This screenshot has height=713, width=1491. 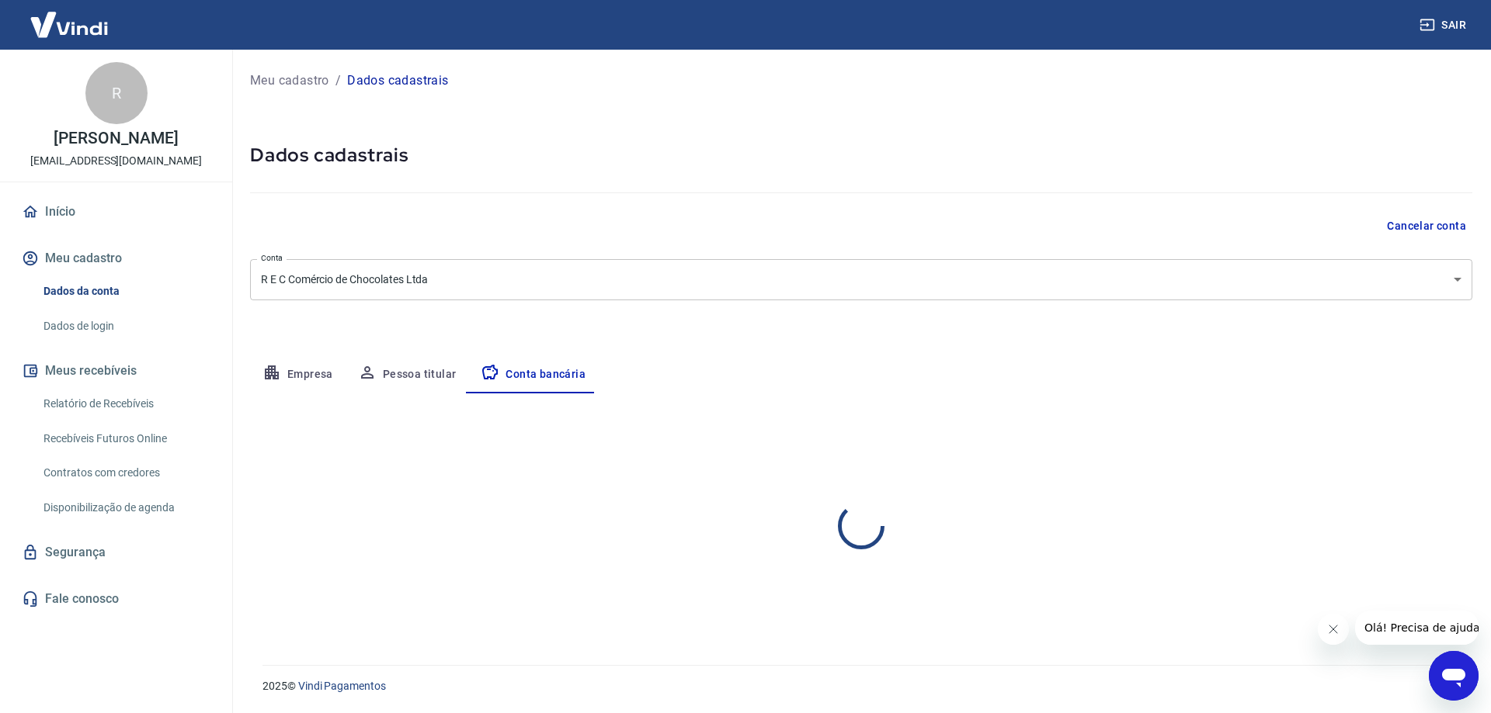 I want to click on p: Dados cadastrais, so click(x=397, y=81).